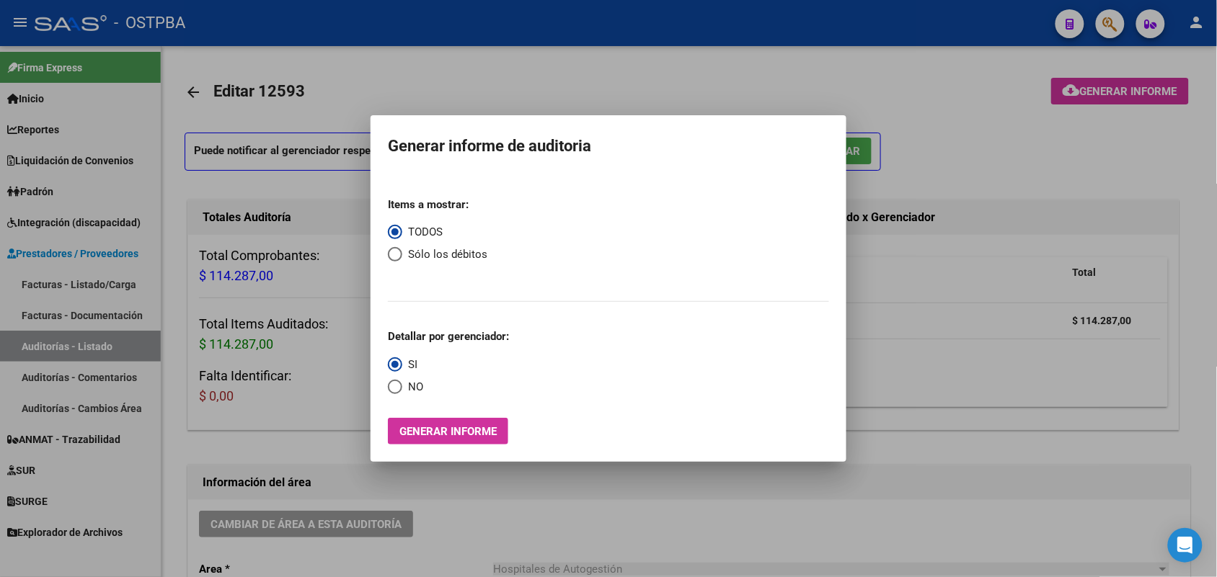 The width and height of the screenshot is (1217, 577). What do you see at coordinates (412, 387) in the screenshot?
I see `span: NO` at bounding box center [412, 387].